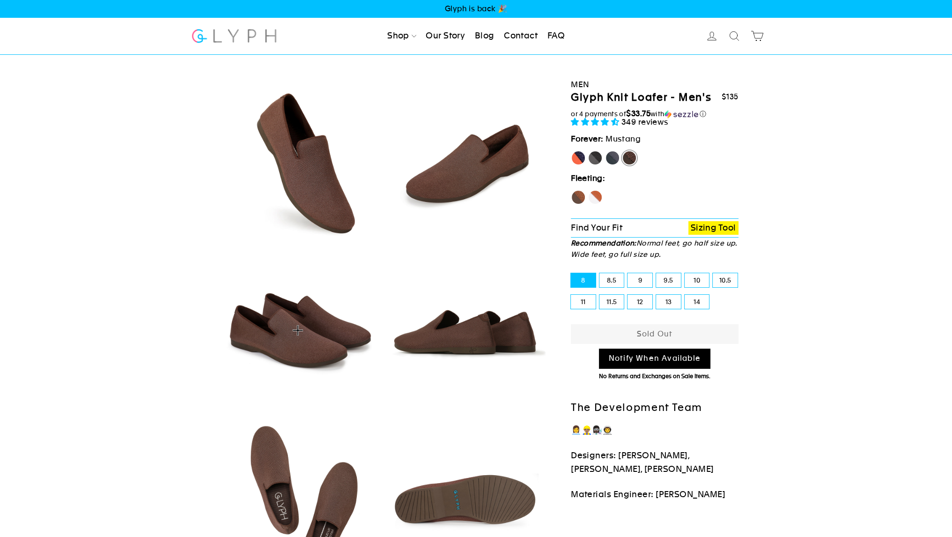  I want to click on a: FAQ, so click(556, 36).